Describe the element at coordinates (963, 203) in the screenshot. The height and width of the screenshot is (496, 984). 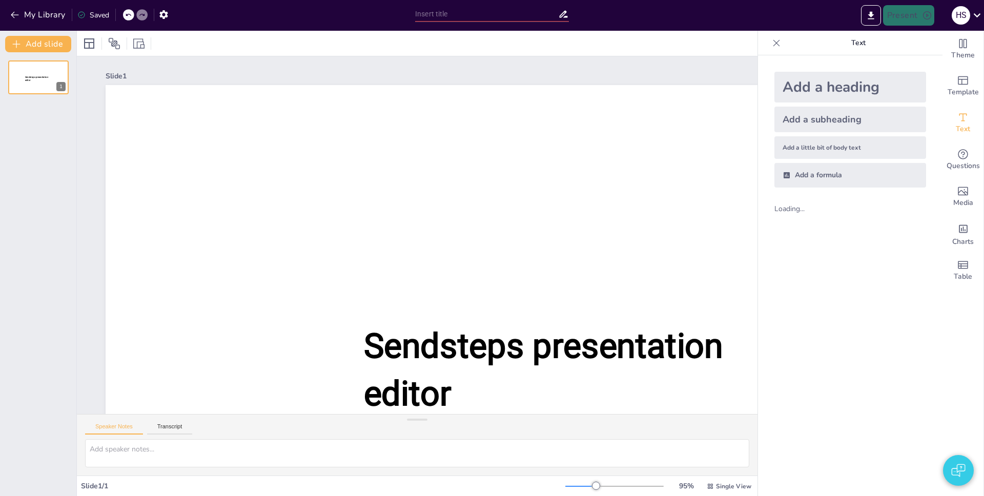
I see `span: Media` at that location.